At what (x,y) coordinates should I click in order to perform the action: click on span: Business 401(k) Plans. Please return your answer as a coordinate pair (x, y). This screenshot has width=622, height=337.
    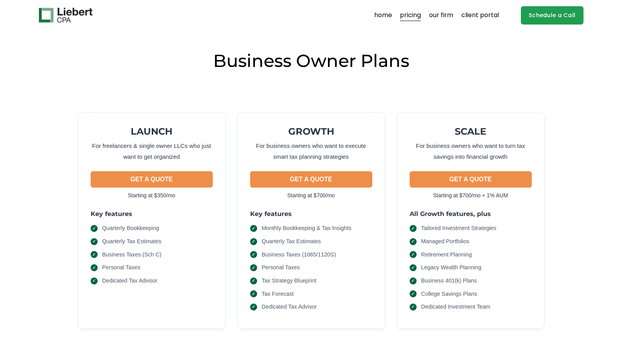
    Looking at the image, I should click on (449, 281).